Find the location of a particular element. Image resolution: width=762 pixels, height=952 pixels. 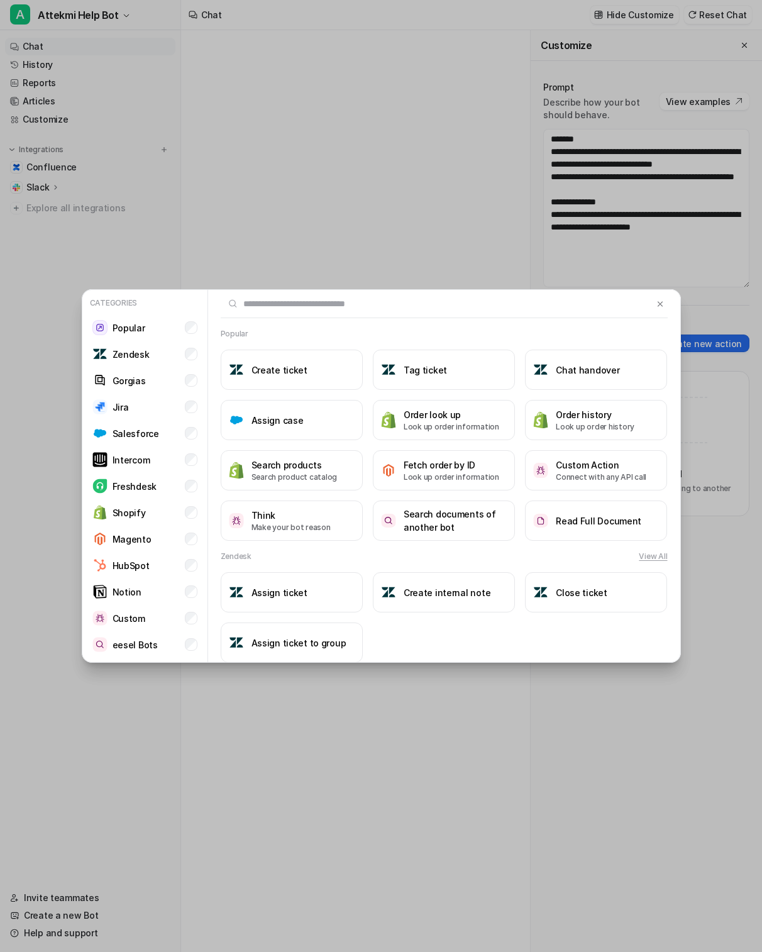

h3: Create ticket is located at coordinates (279, 370).